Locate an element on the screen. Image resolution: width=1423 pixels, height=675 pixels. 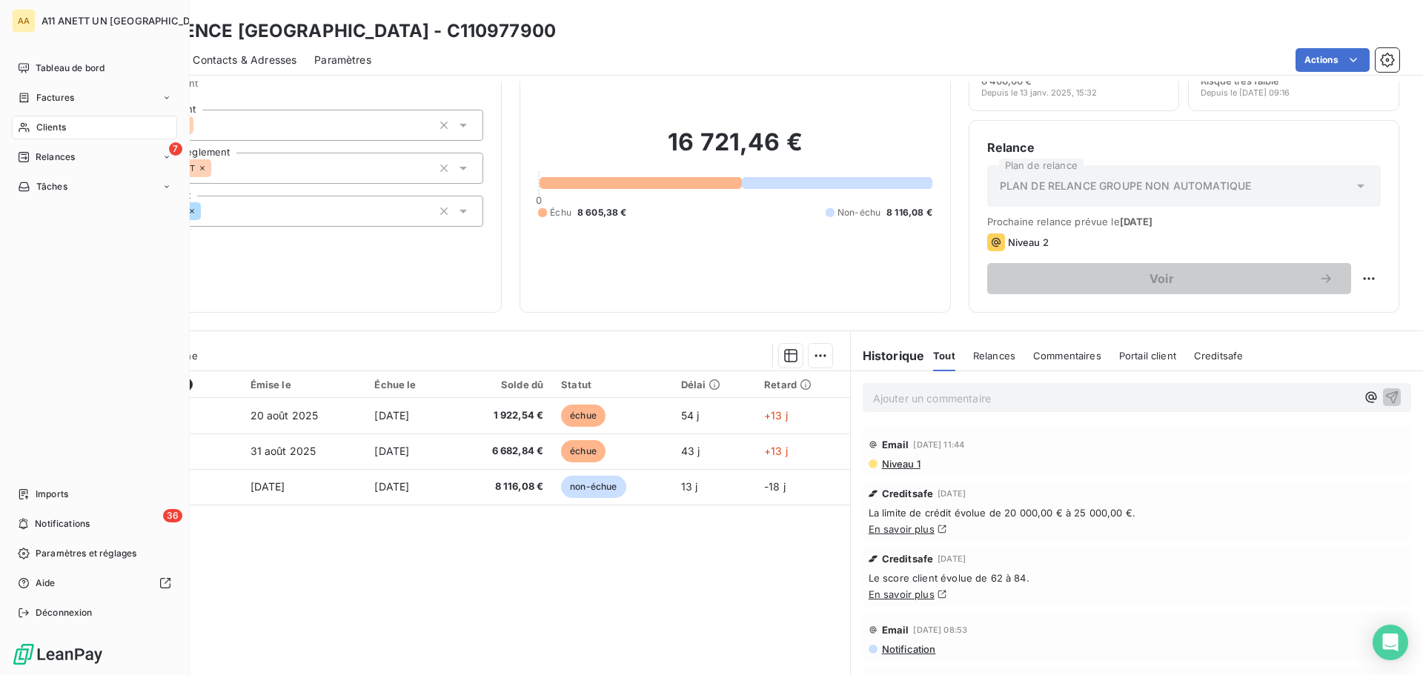
div: AA is located at coordinates (24, 21).